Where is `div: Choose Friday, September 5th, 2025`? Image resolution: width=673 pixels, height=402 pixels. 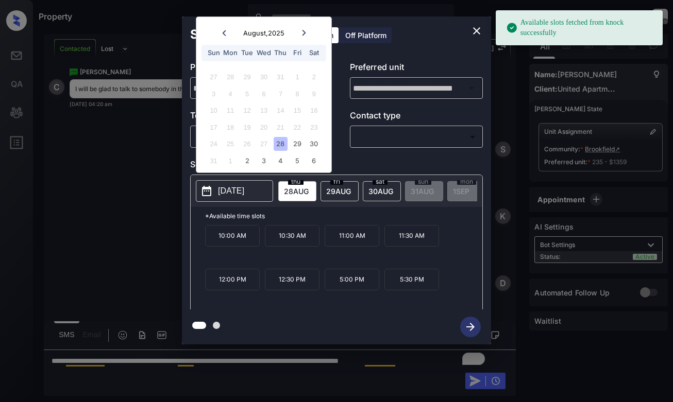 div: Choose Friday, September 5th, 2025 is located at coordinates (297, 161).